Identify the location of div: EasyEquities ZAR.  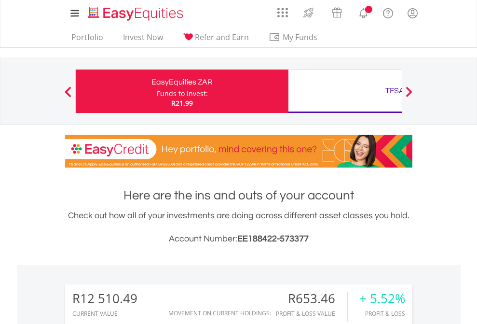
(182, 82).